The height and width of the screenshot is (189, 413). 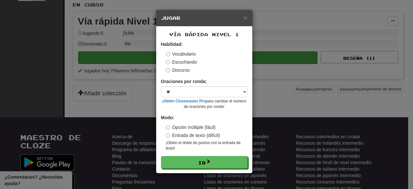 I want to click on font: Entrada de texto (difícil), so click(x=196, y=135).